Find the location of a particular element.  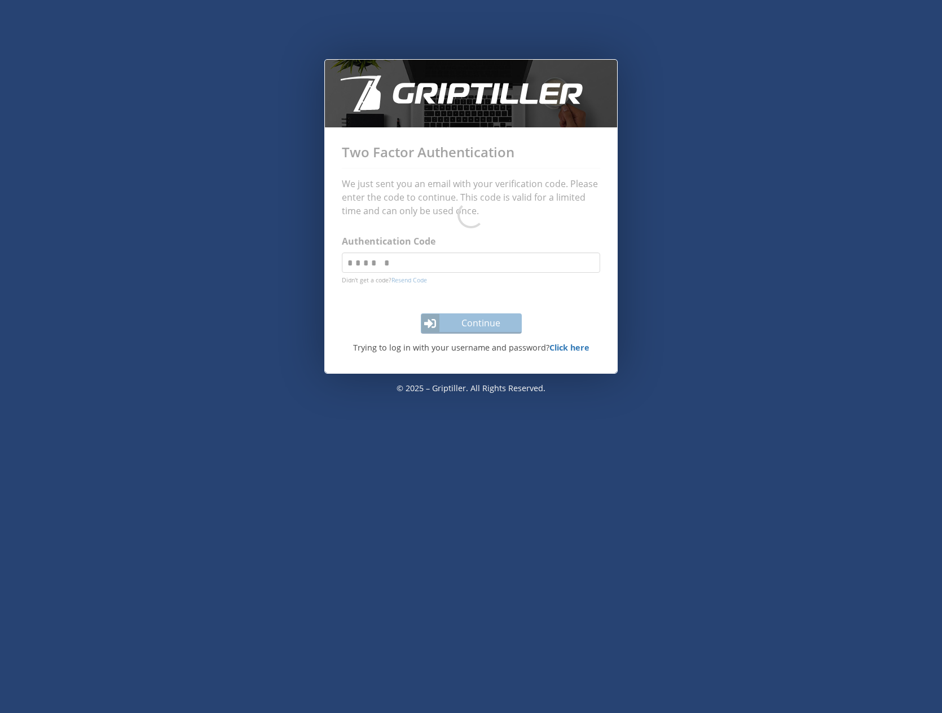

p: Trying to log in with your username and password? is located at coordinates (471, 348).